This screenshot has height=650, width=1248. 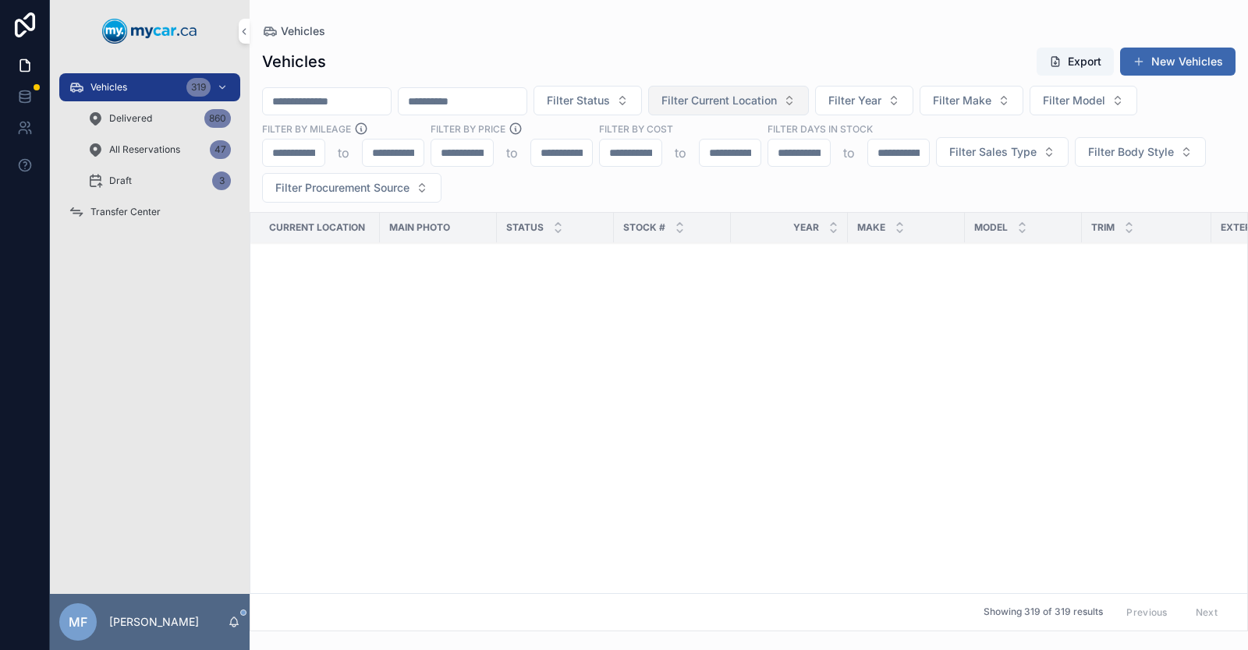 What do you see at coordinates (962, 101) in the screenshot?
I see `span: Filter Make` at bounding box center [962, 101].